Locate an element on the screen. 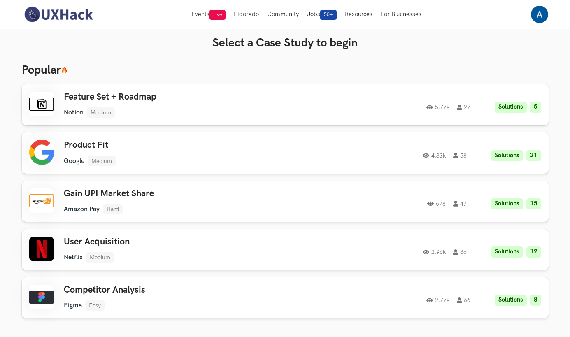 The image size is (570, 337). li: Easy is located at coordinates (95, 306).